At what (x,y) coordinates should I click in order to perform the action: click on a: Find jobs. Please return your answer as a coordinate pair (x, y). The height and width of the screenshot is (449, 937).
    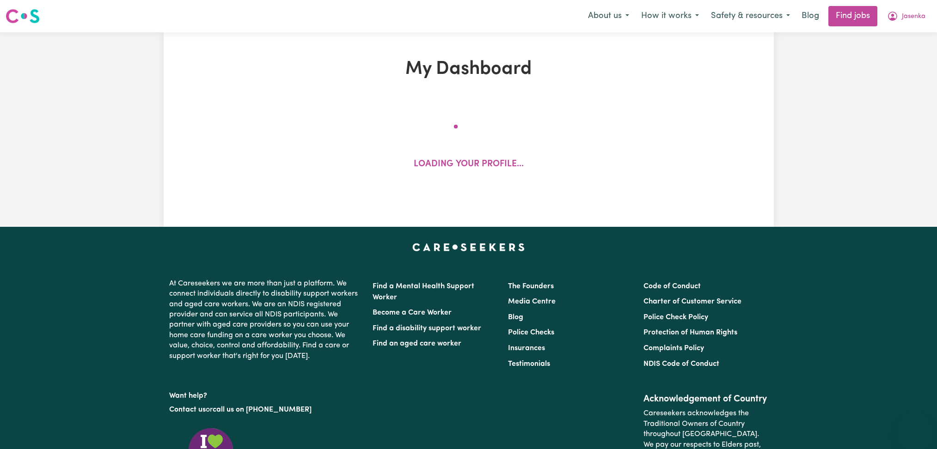
    Looking at the image, I should click on (853, 16).